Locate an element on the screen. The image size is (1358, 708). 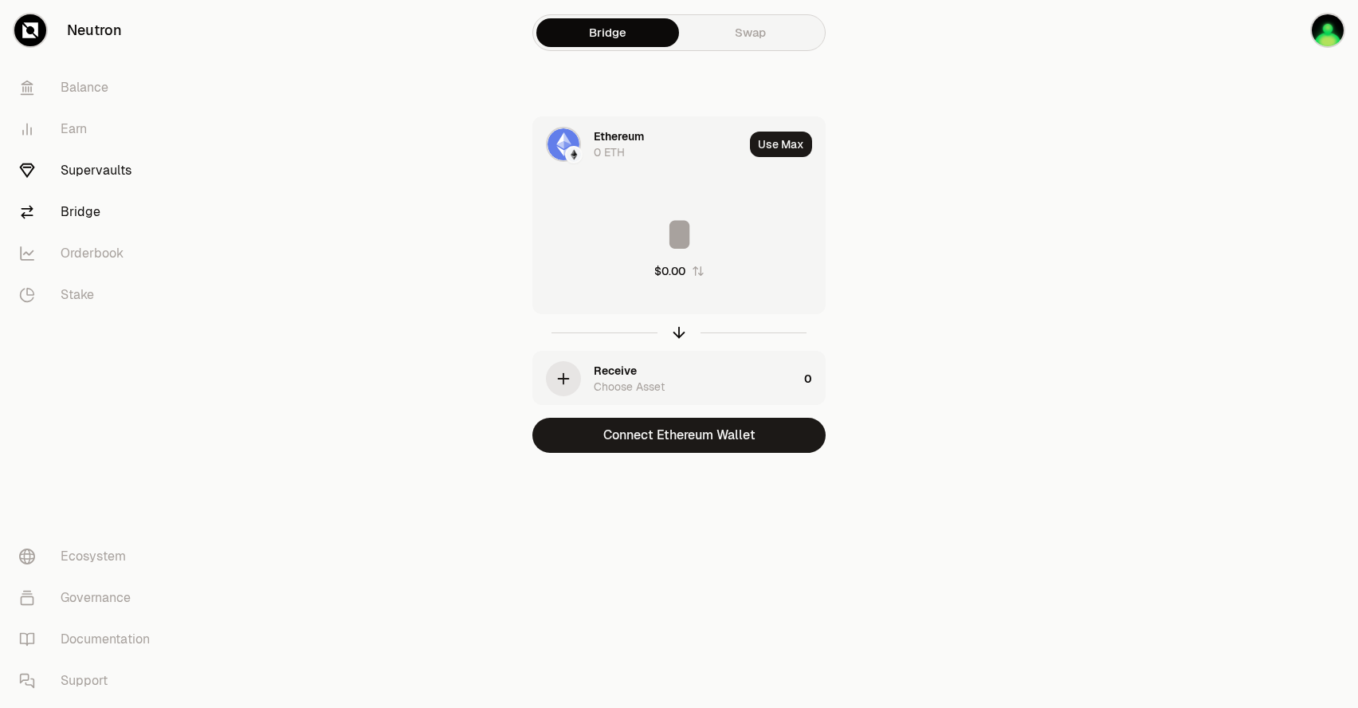
button: ReceiveChoose Asset0 is located at coordinates (679, 378).